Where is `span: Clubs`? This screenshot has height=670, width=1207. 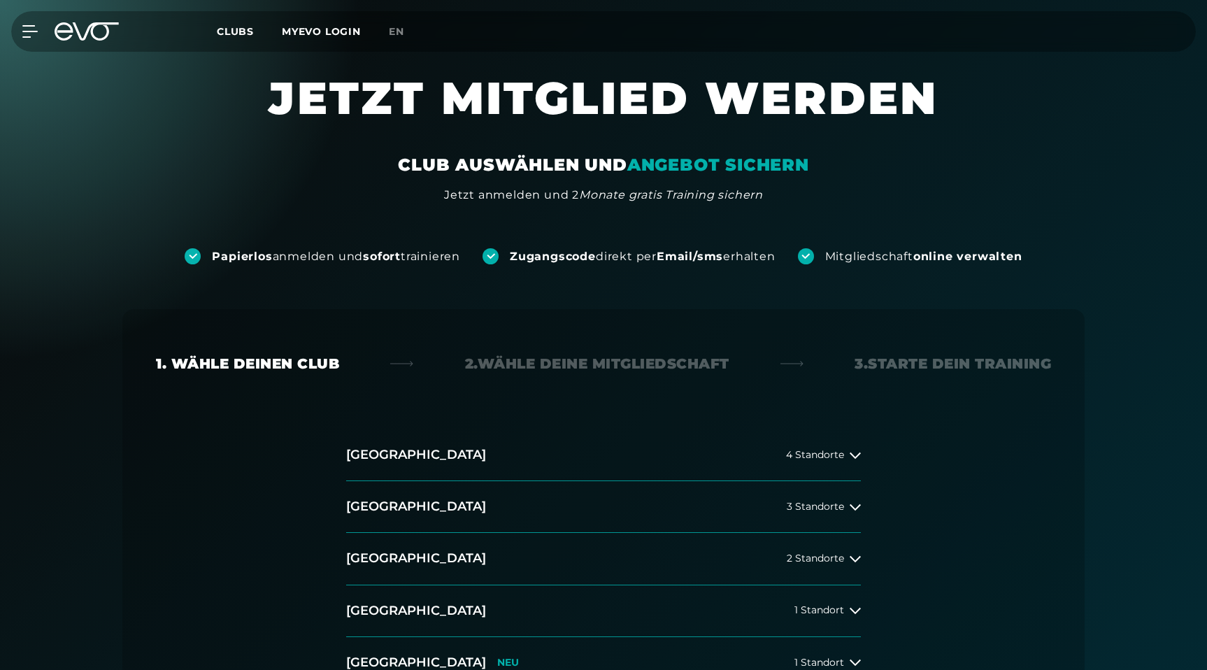
span: Clubs is located at coordinates (235, 31).